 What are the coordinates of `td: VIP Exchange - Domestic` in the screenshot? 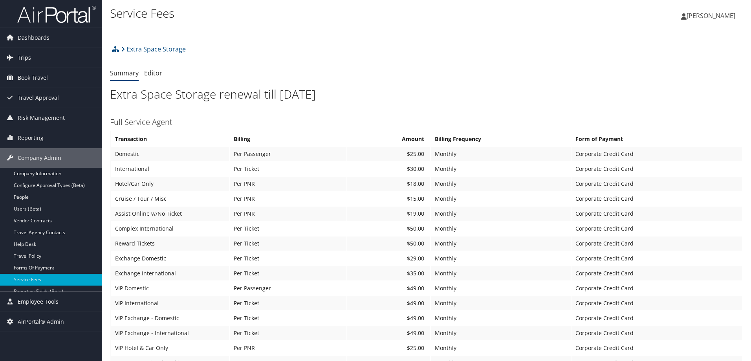 It's located at (170, 318).